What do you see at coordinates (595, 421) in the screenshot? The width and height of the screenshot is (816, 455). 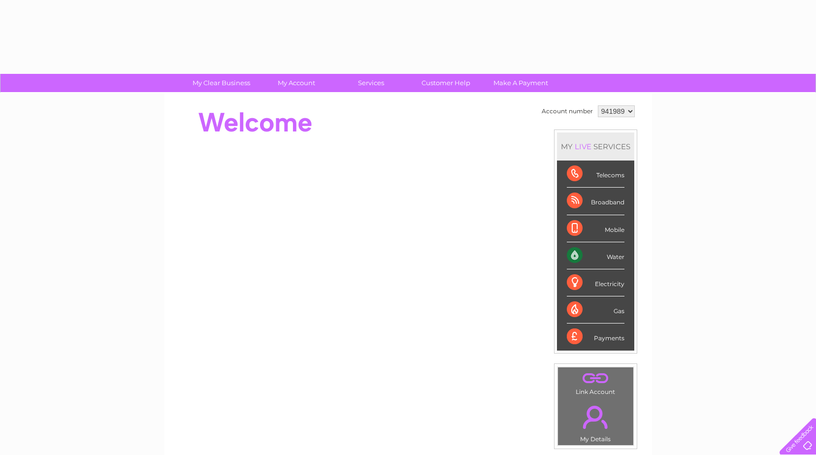 I see `td: My Details` at bounding box center [595, 421].